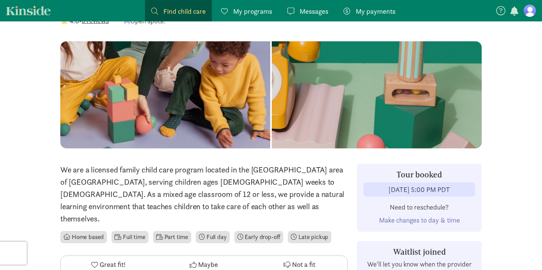  Describe the element at coordinates (208, 264) in the screenshot. I see `span: Maybe` at that location.